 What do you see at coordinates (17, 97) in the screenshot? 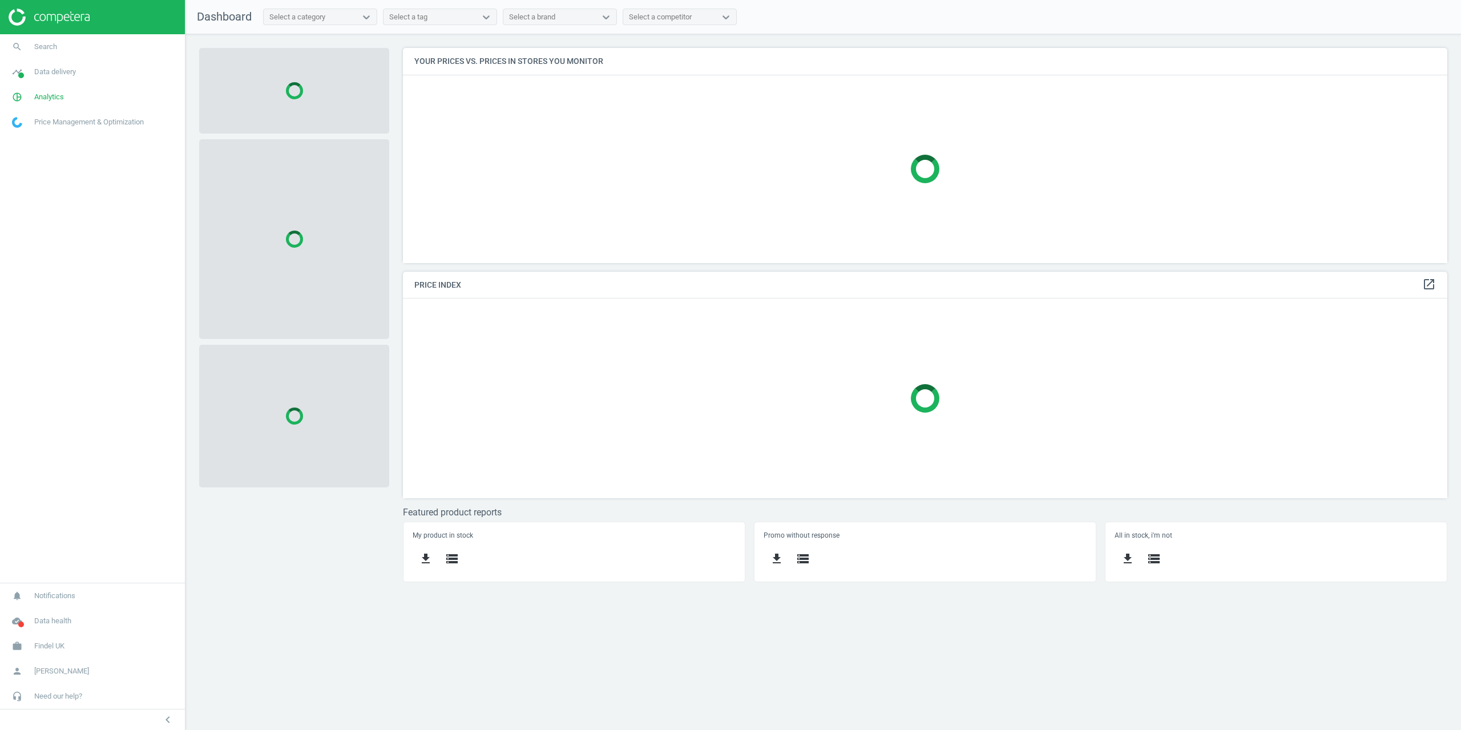
I see `i: pie_chart_outlined` at bounding box center [17, 97].